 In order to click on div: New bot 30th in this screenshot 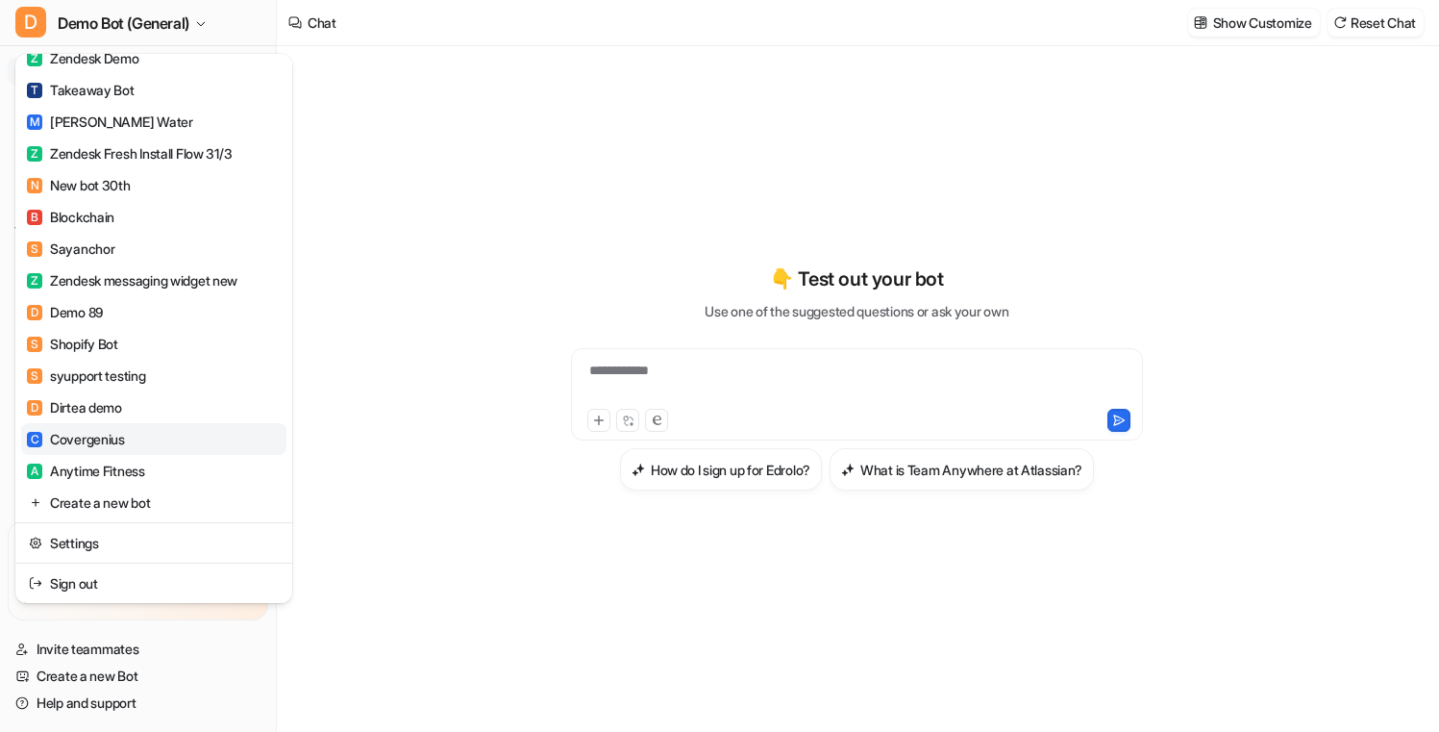, I will do `click(79, 185)`.